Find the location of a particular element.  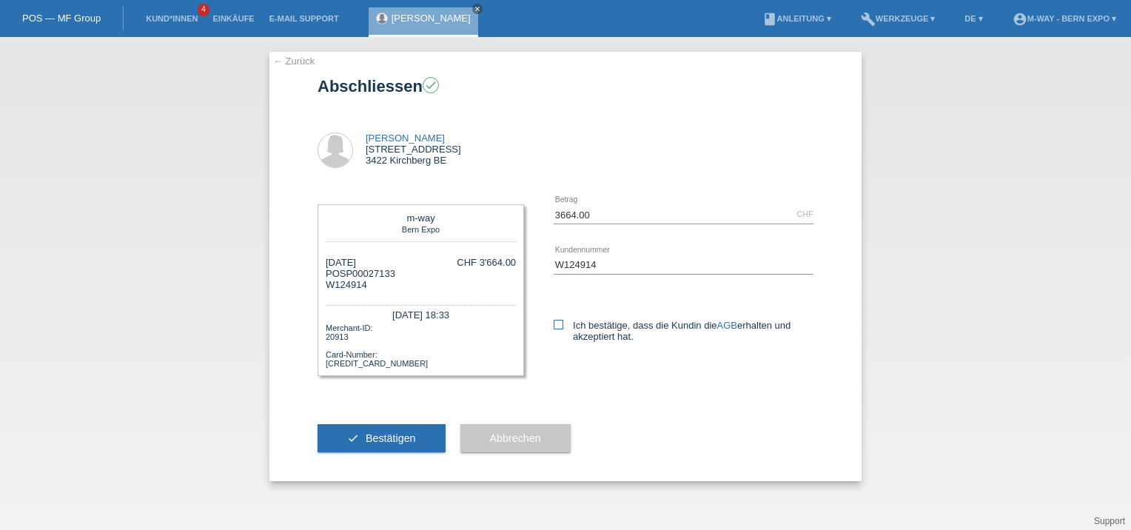

label: Ich bestätige, dass die Kundin die erhalten und akzeptiert hat. is located at coordinates (683, 331).